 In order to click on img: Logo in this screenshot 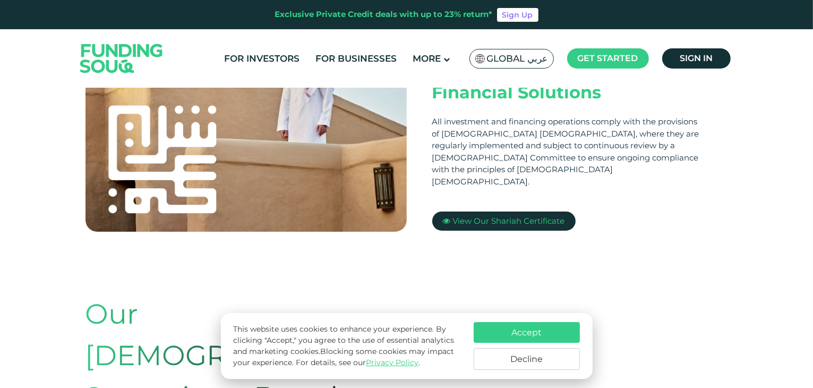, I will do `click(122, 58)`.